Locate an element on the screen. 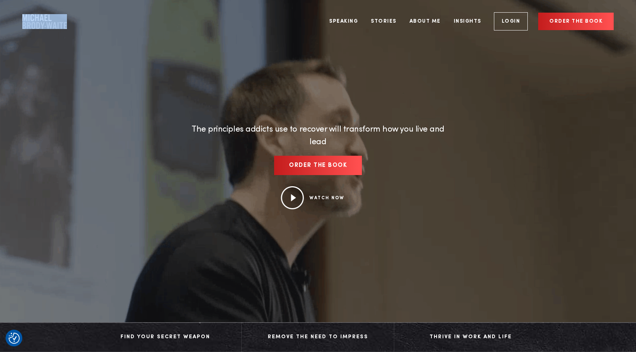  div: Find Your Secret Weapon is located at coordinates (165, 337).